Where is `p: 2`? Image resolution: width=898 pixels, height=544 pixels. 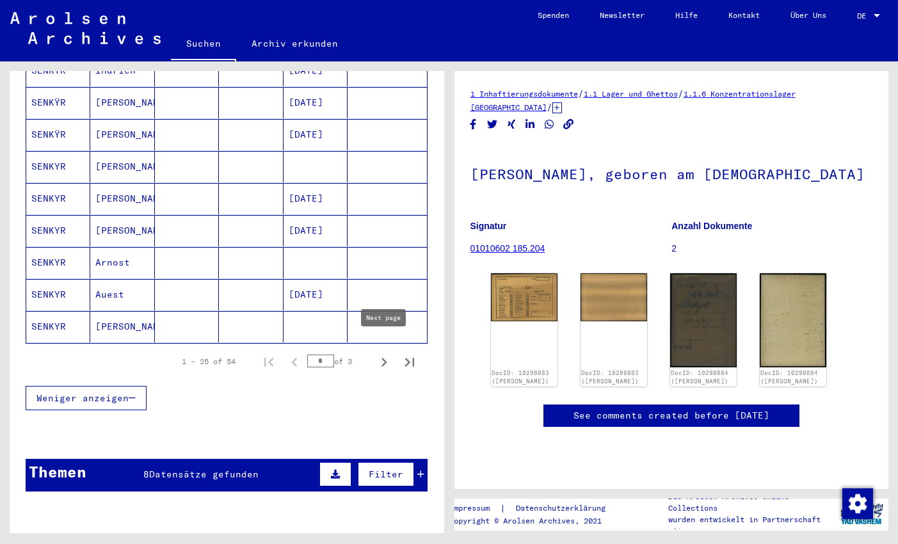
p: 2 is located at coordinates (772, 248).